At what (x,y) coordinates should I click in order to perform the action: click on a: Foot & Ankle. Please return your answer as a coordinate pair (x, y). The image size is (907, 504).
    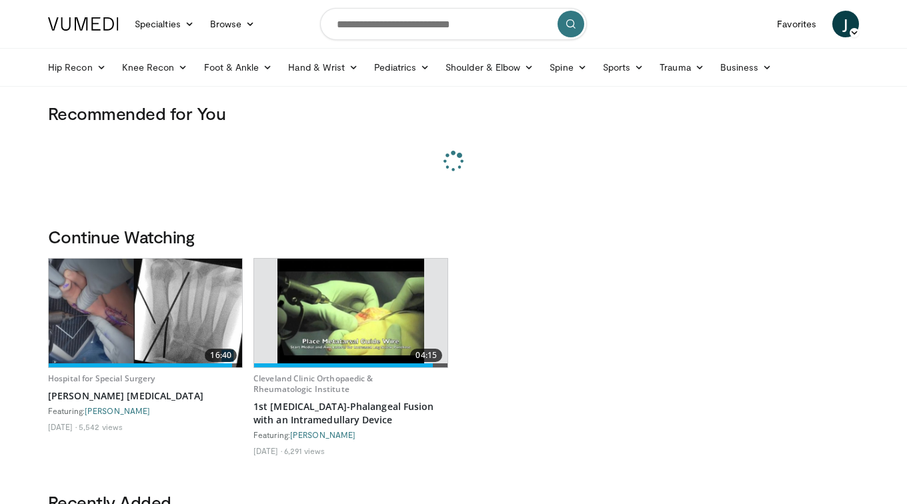
    Looking at the image, I should click on (238, 67).